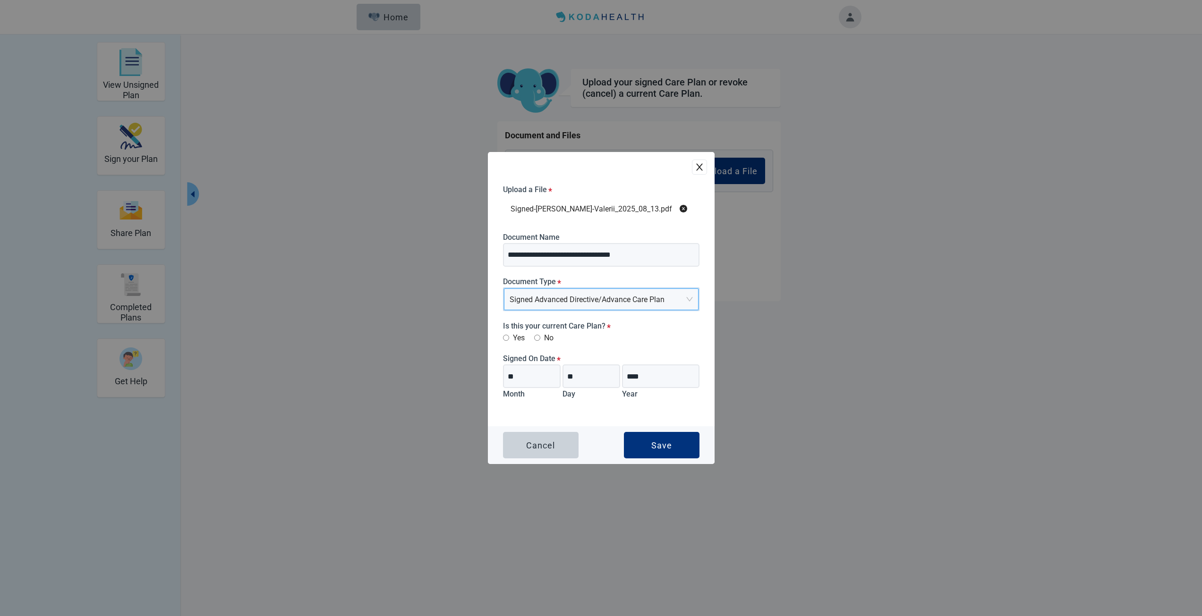 The width and height of the screenshot is (1202, 616). What do you see at coordinates (601, 299) in the screenshot?
I see `span: Signed Advanced Directive/Advance Care Plan` at bounding box center [601, 299].